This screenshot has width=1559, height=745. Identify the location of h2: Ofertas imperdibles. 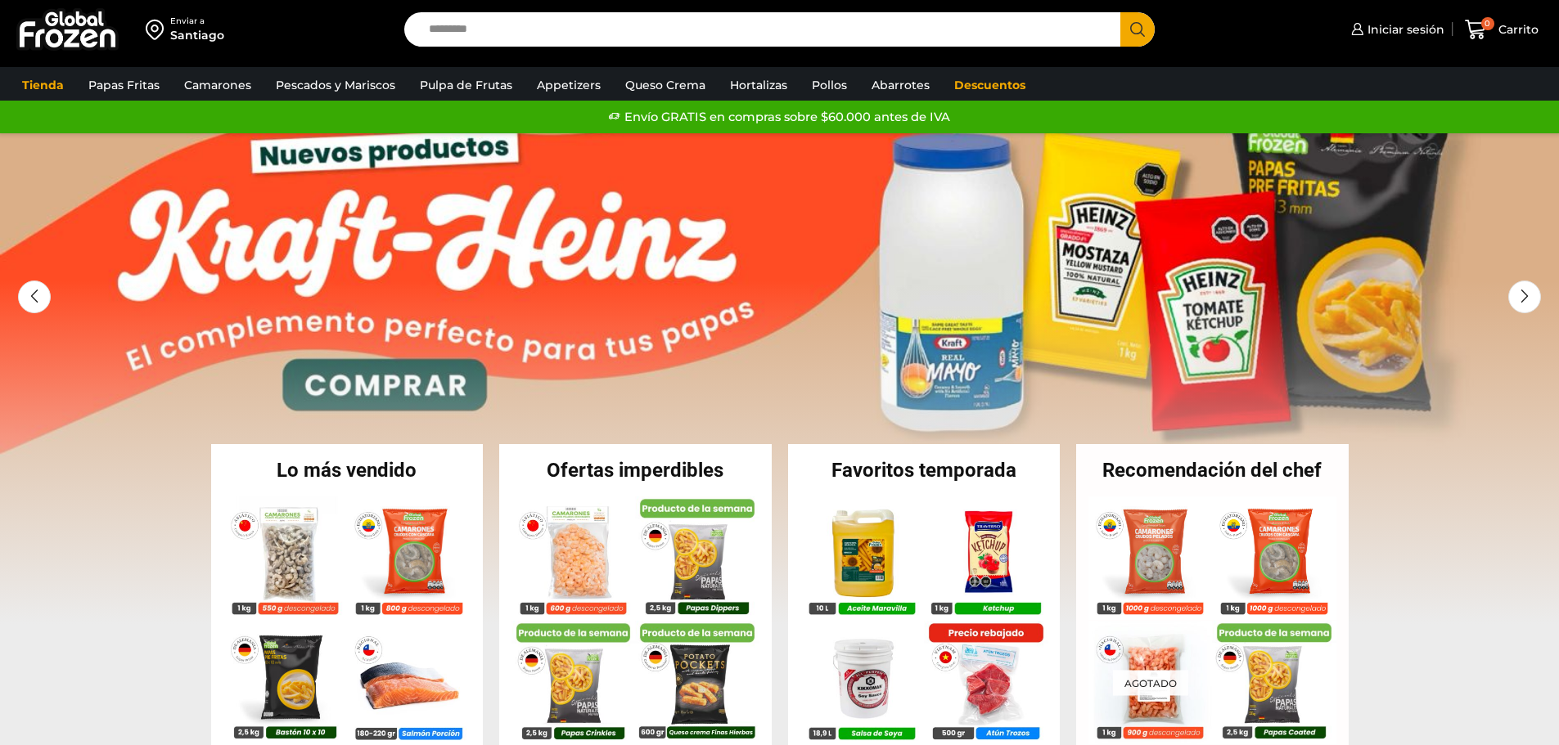
(635, 470).